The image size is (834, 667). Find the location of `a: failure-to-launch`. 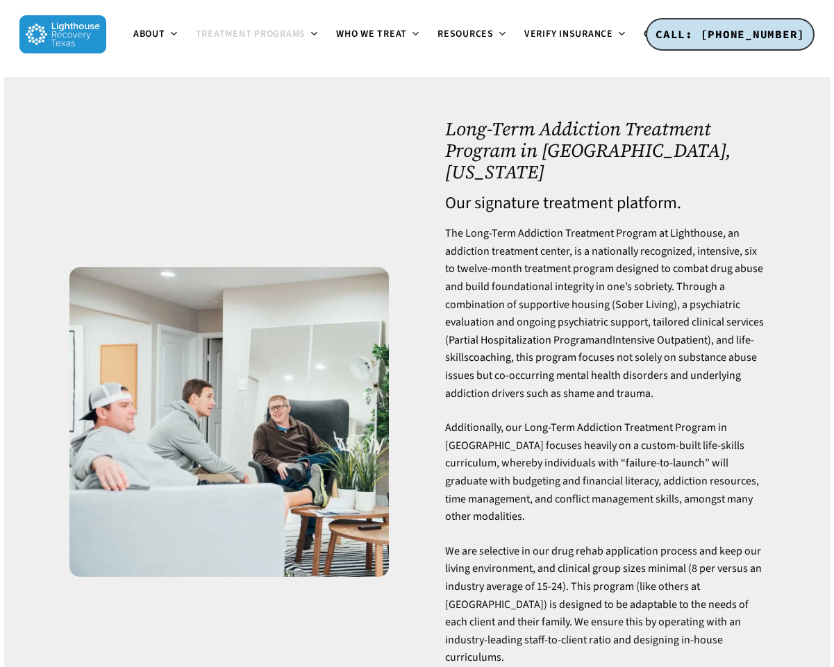

a: failure-to-launch is located at coordinates (665, 463).